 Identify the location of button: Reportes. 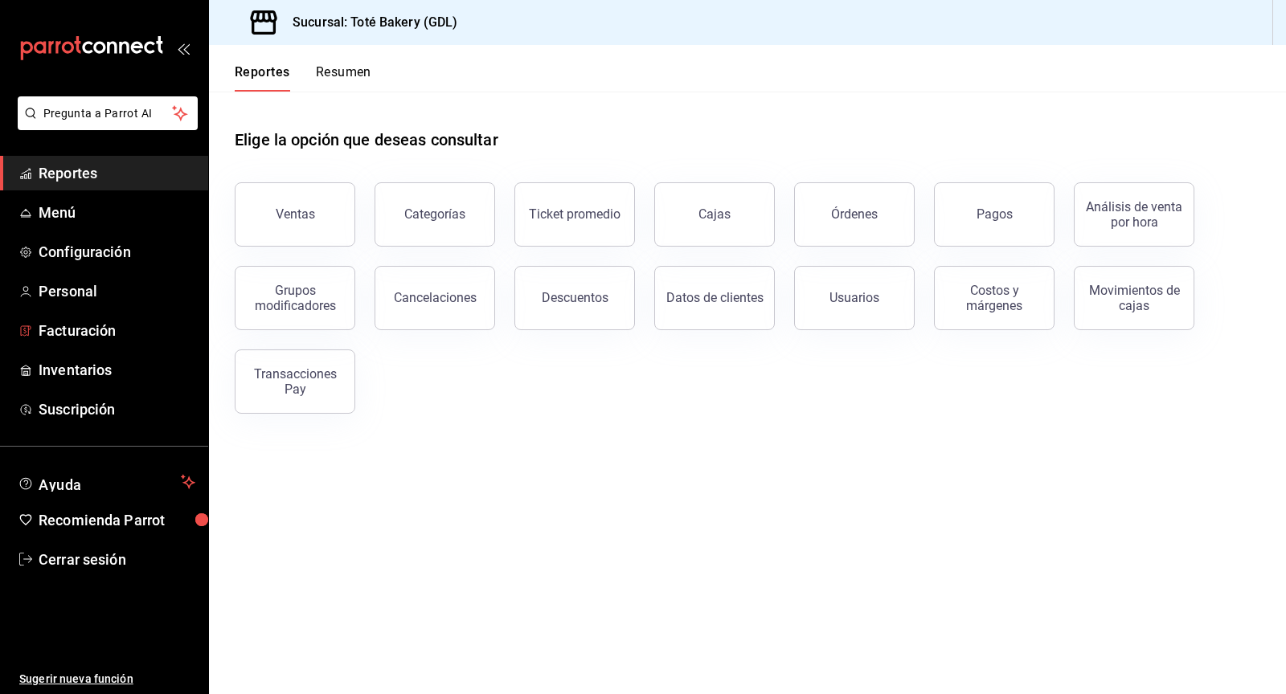
(262, 78).